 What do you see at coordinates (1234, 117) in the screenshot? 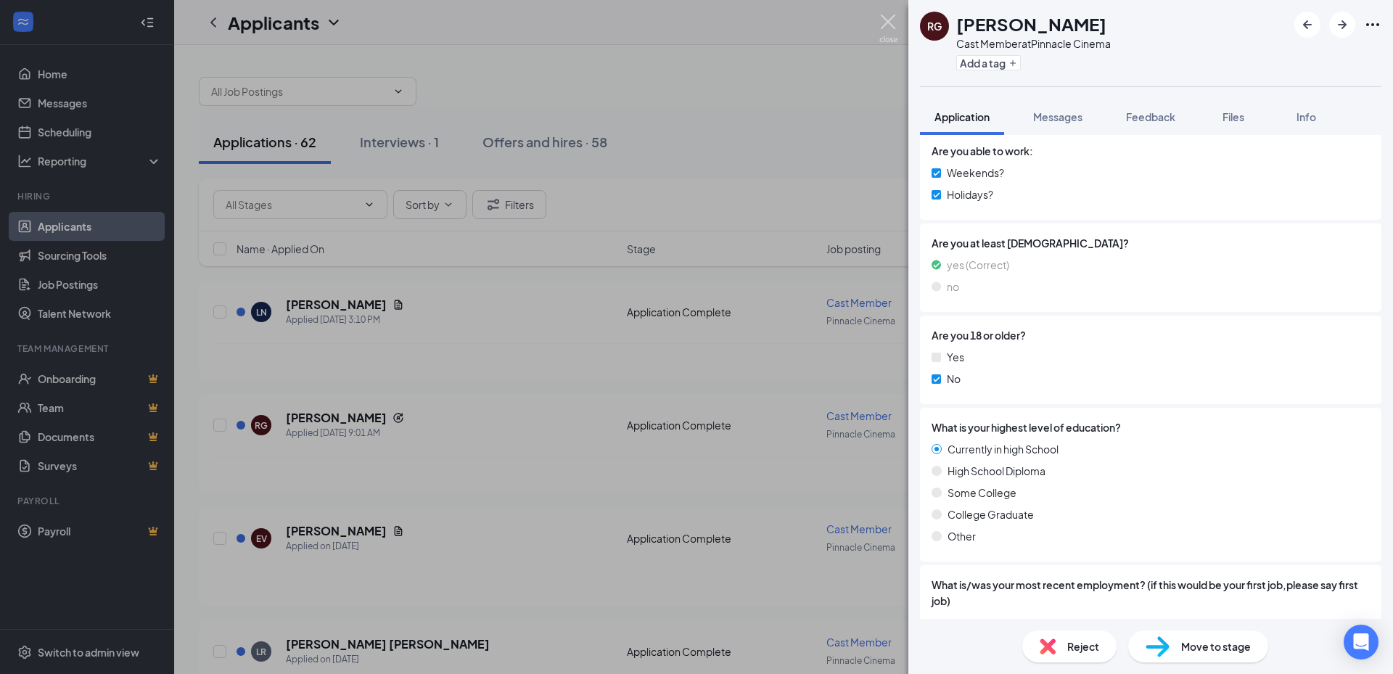
I see `span: Files` at bounding box center [1234, 117].